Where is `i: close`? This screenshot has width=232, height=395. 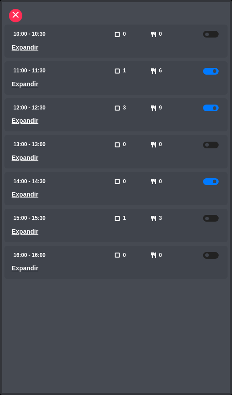 i: close is located at coordinates (16, 15).